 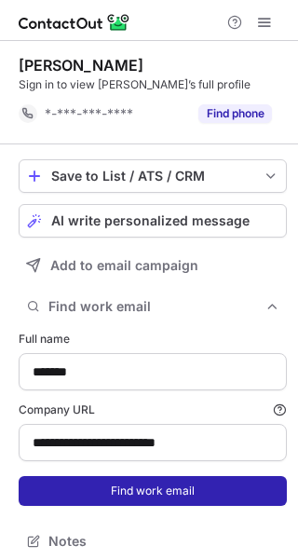 I want to click on button: save-profile-one-click, so click(x=153, y=176).